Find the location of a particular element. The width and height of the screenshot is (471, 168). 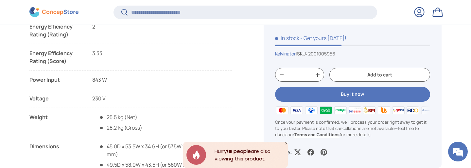

span: 45.0D x 53.5W x 34.6H (or 535W x 346H x 450D in mm) is located at coordinates (166, 150).